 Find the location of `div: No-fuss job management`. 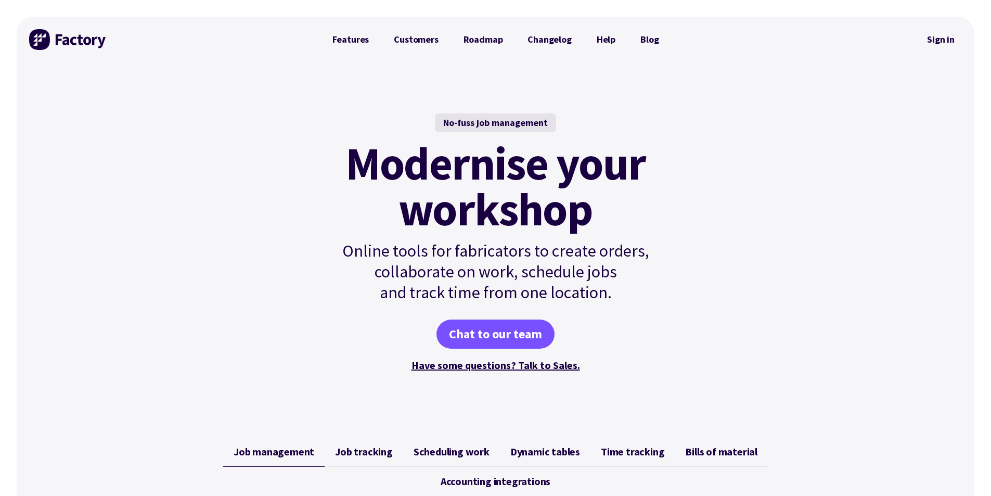

div: No-fuss job management is located at coordinates (495, 123).